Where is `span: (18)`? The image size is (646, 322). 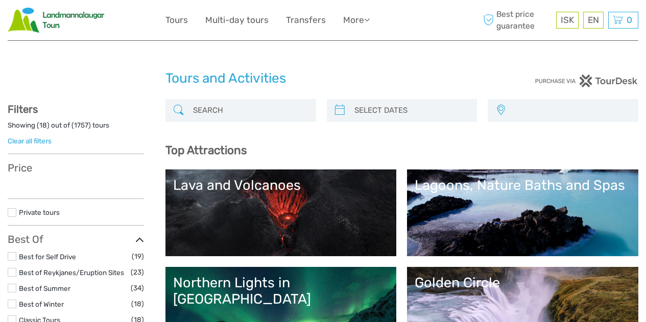 span: (18) is located at coordinates (137, 304).